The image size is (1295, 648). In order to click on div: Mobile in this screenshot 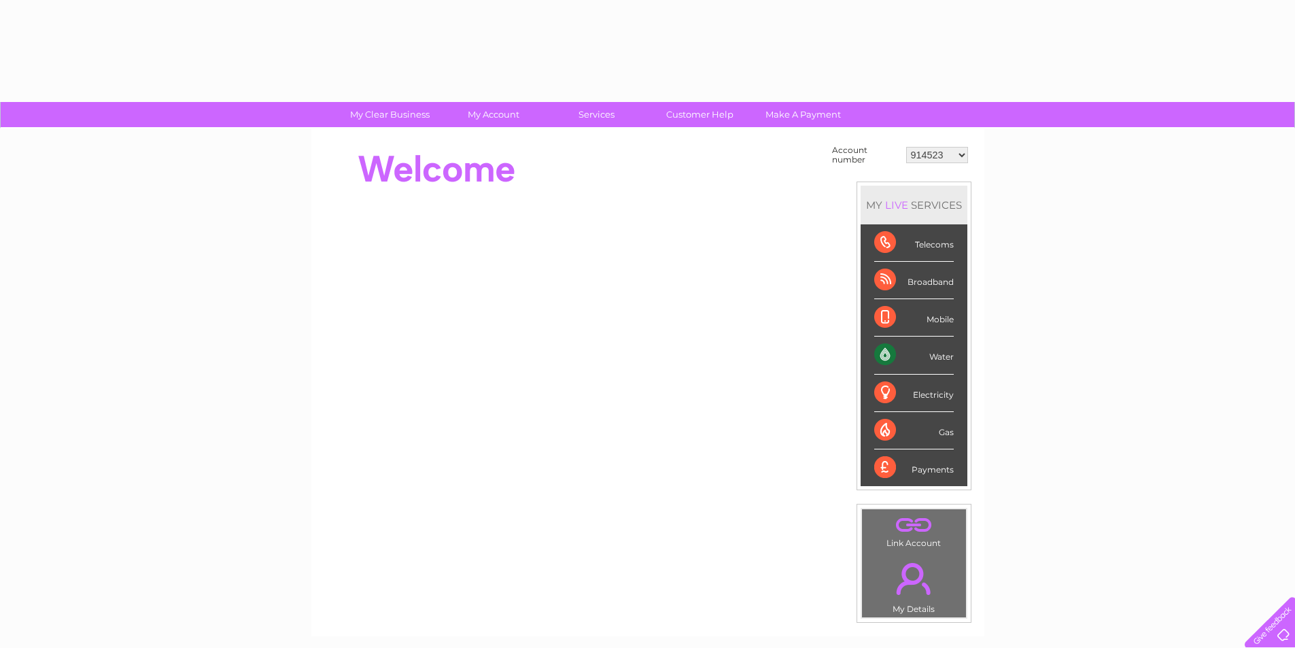, I will do `click(914, 317)`.